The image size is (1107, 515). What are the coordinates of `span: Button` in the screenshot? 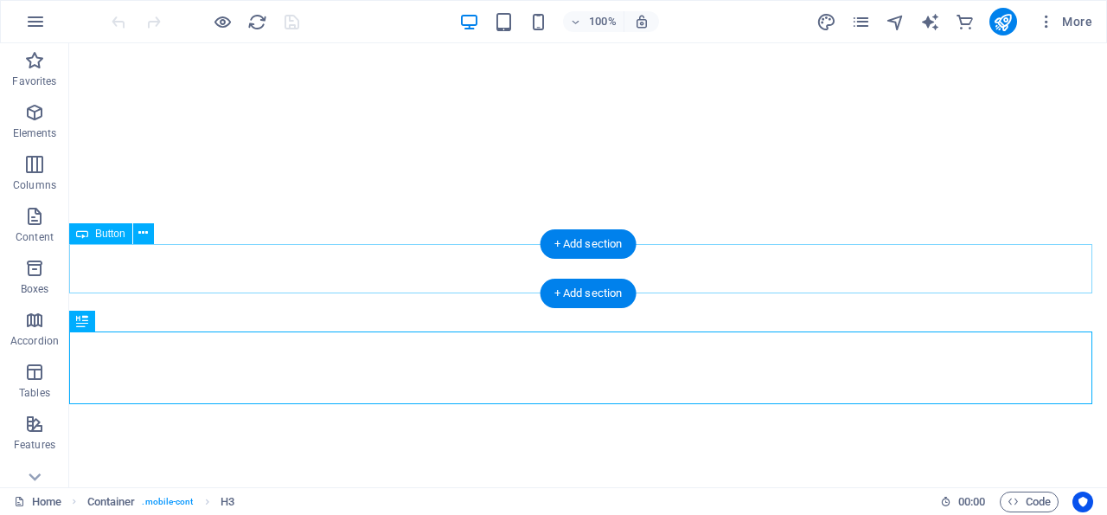 It's located at (110, 234).